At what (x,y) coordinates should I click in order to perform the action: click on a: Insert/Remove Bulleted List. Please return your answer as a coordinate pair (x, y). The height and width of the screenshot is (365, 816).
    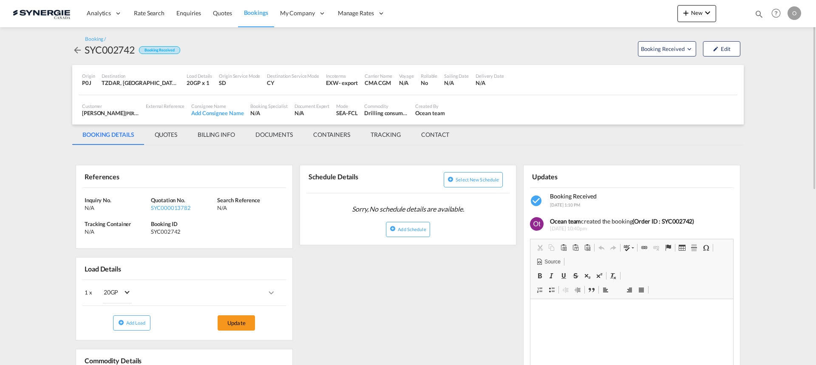
    Looking at the image, I should click on (552, 290).